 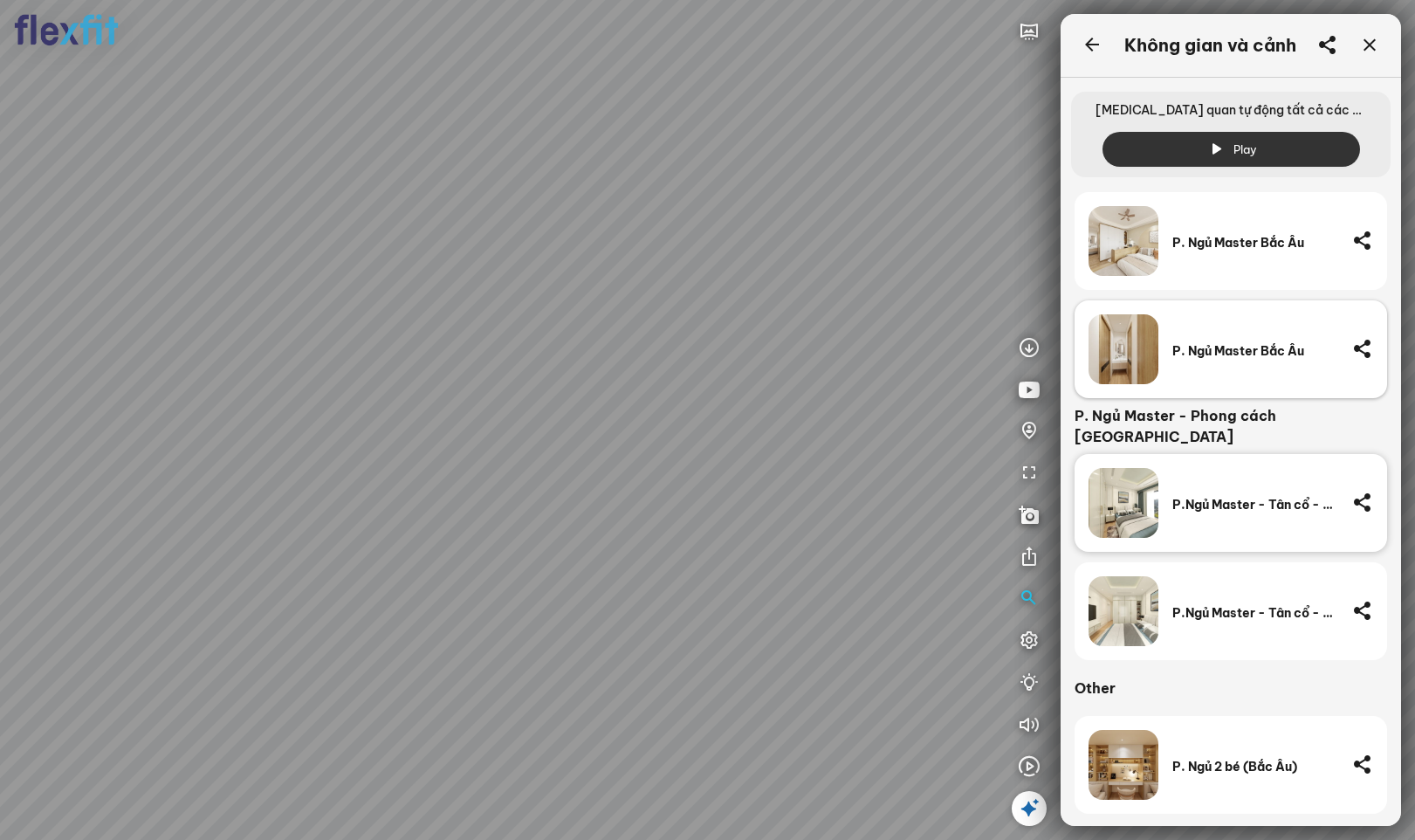 I want to click on div: P.Ngủ Master - Tân cổ - Trầm - Cao cấp (1), so click(x=1255, y=505).